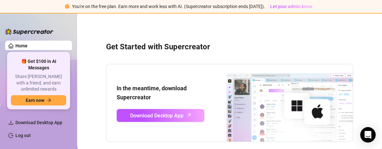  I want to click on div: Open Intercom Messenger, so click(368, 134).